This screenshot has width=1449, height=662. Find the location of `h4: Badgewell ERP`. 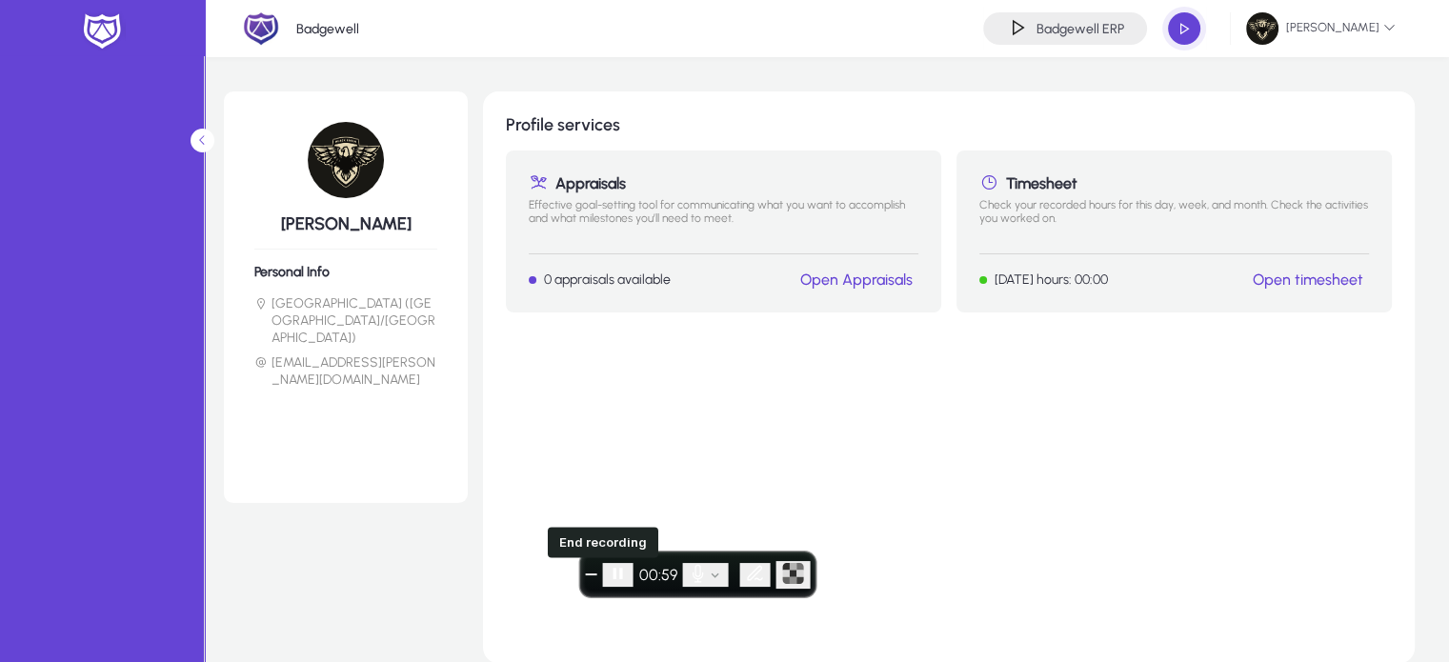

h4: Badgewell ERP is located at coordinates (1080, 29).